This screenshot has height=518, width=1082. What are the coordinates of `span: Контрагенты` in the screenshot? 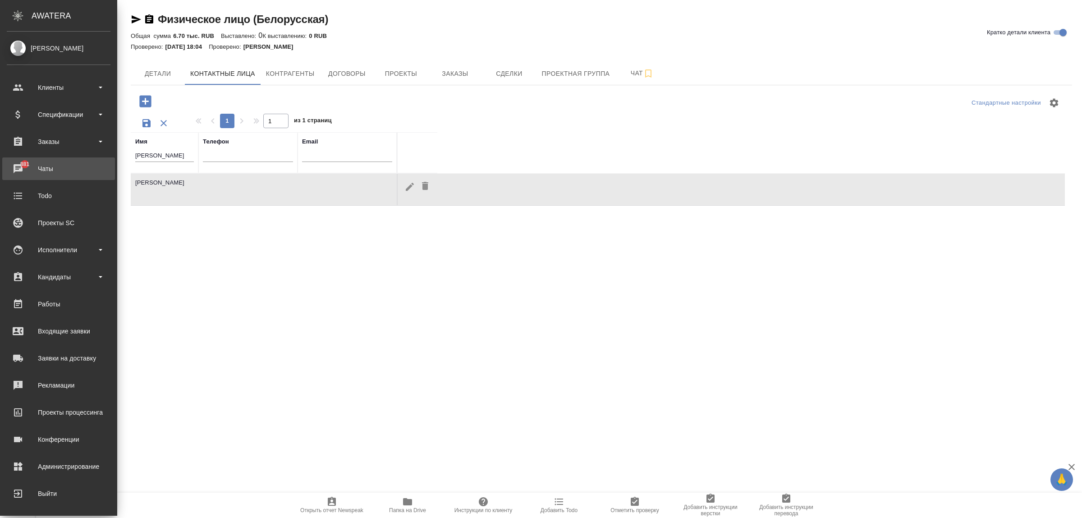 It's located at (290, 73).